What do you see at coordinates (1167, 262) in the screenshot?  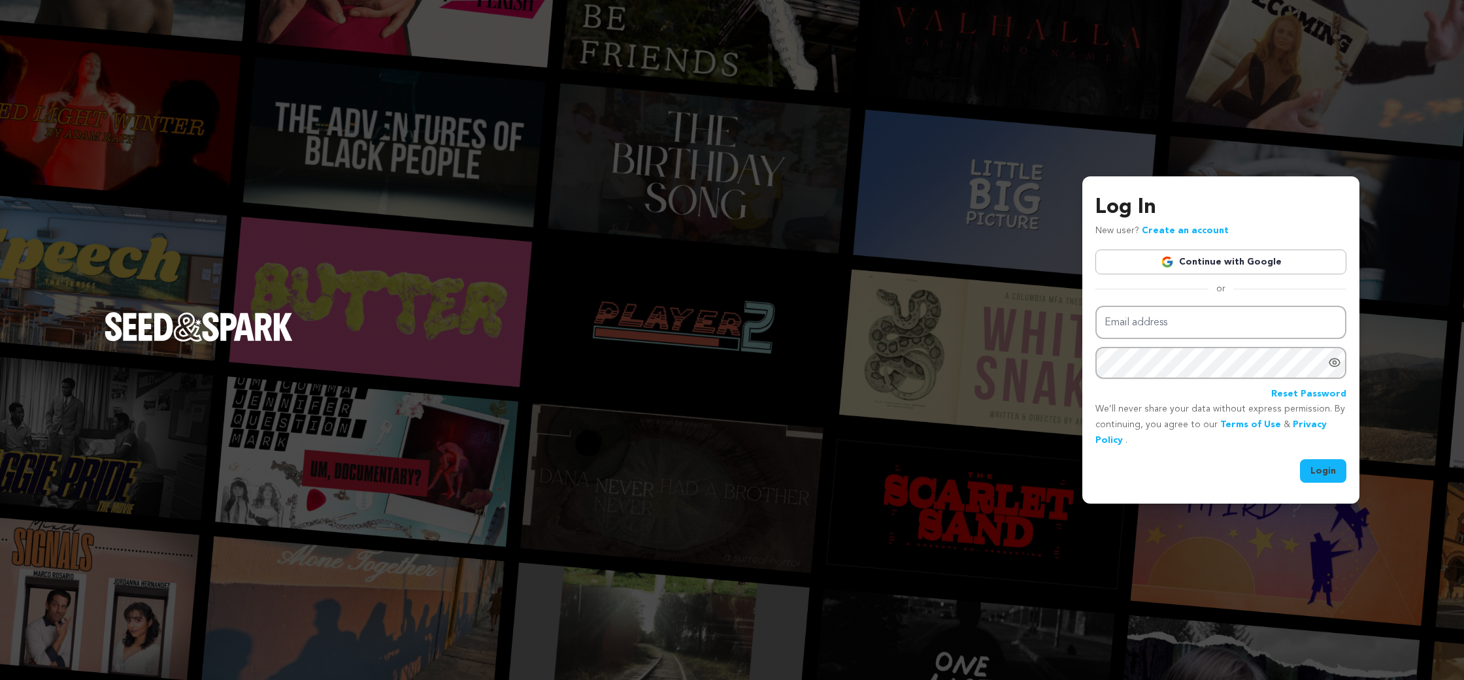 I see `img: Google logo` at bounding box center [1167, 262].